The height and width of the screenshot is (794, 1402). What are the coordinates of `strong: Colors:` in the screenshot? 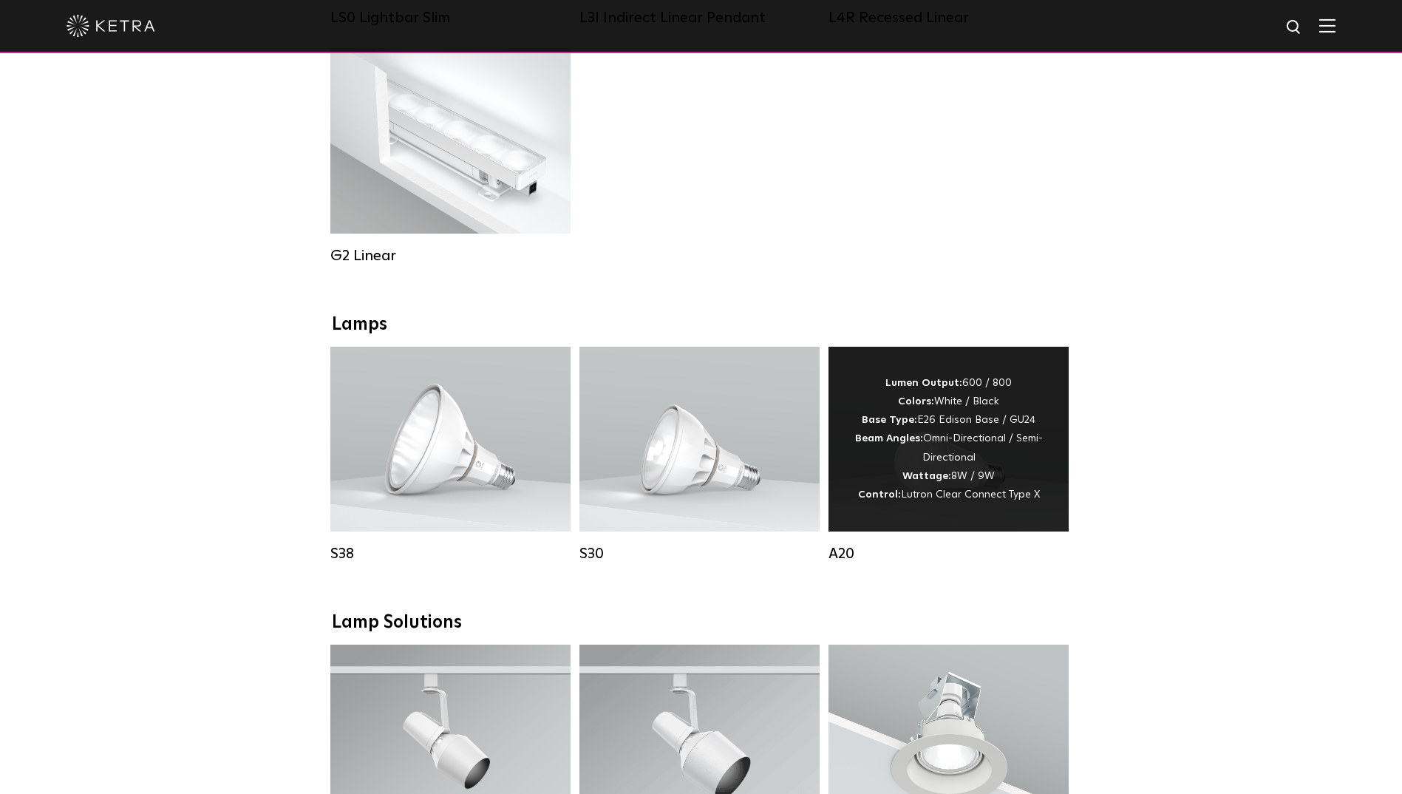 It's located at (916, 401).